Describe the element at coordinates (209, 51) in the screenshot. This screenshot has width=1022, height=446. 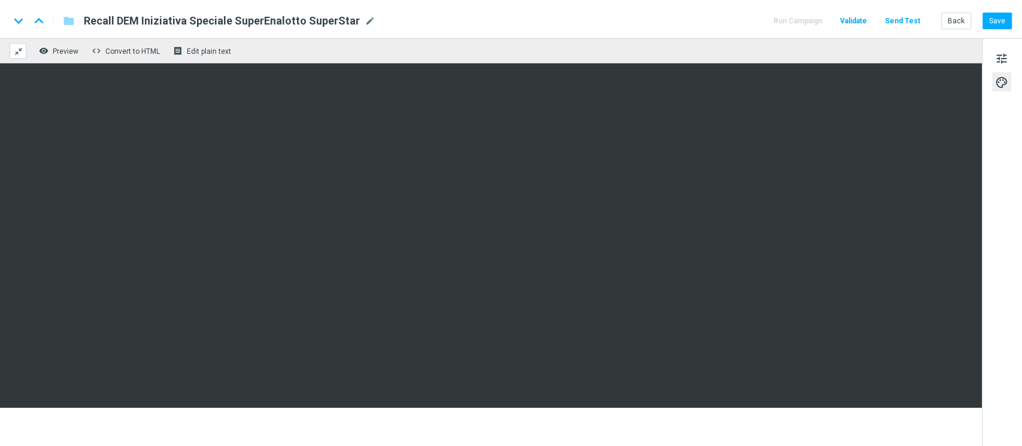
I see `span: Edit plain text` at that location.